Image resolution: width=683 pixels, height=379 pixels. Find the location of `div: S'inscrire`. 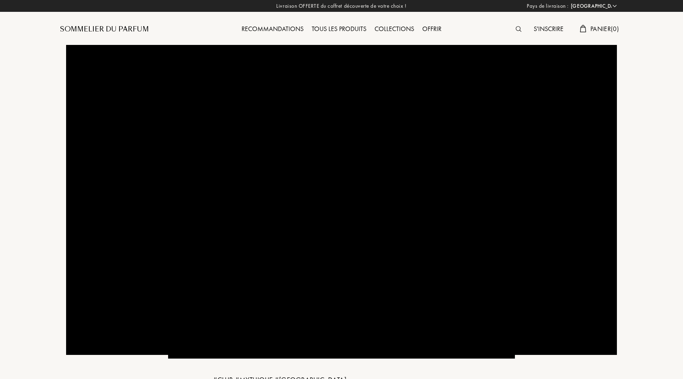

div: S'inscrire is located at coordinates (549, 29).